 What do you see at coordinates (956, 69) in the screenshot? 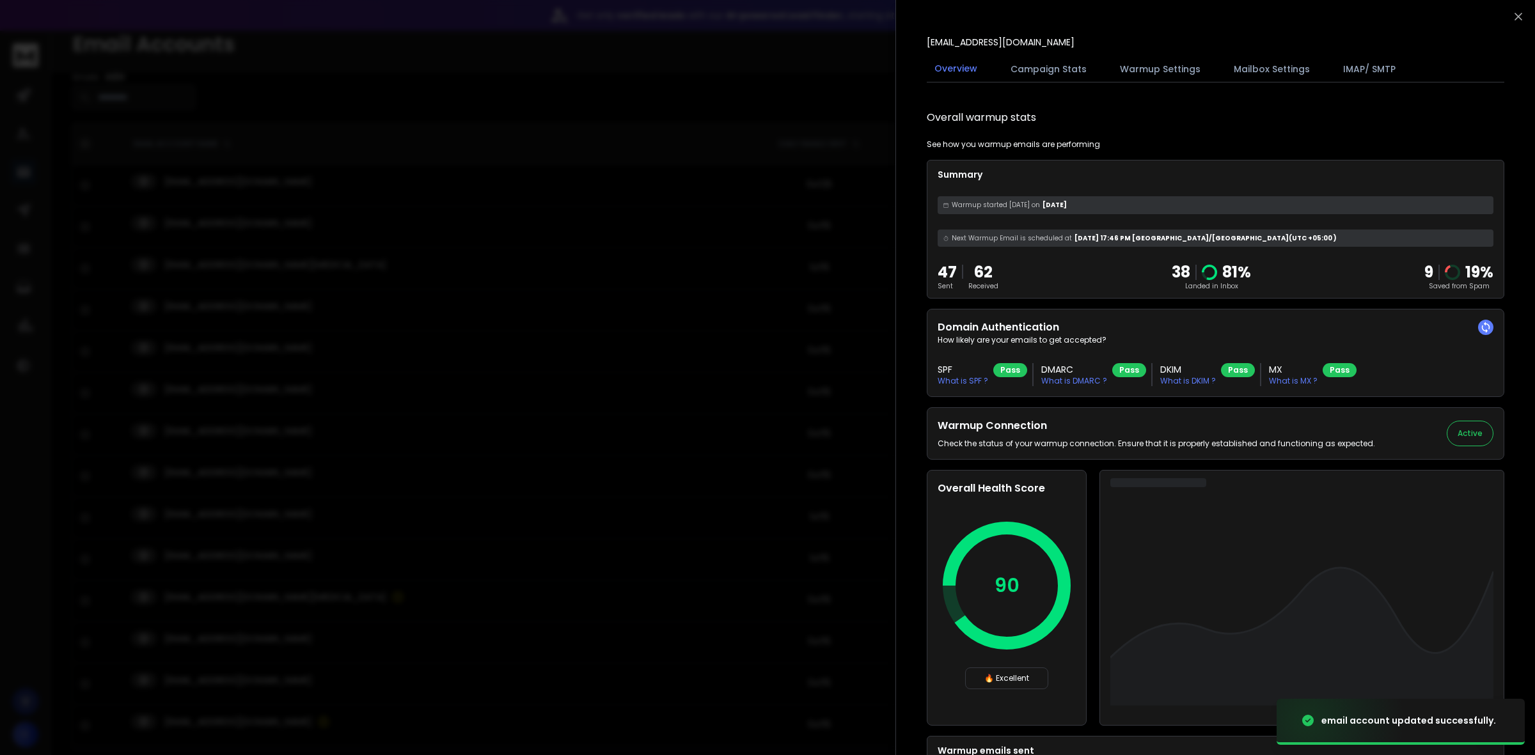
I see `button: Overview` at bounding box center [956, 69].